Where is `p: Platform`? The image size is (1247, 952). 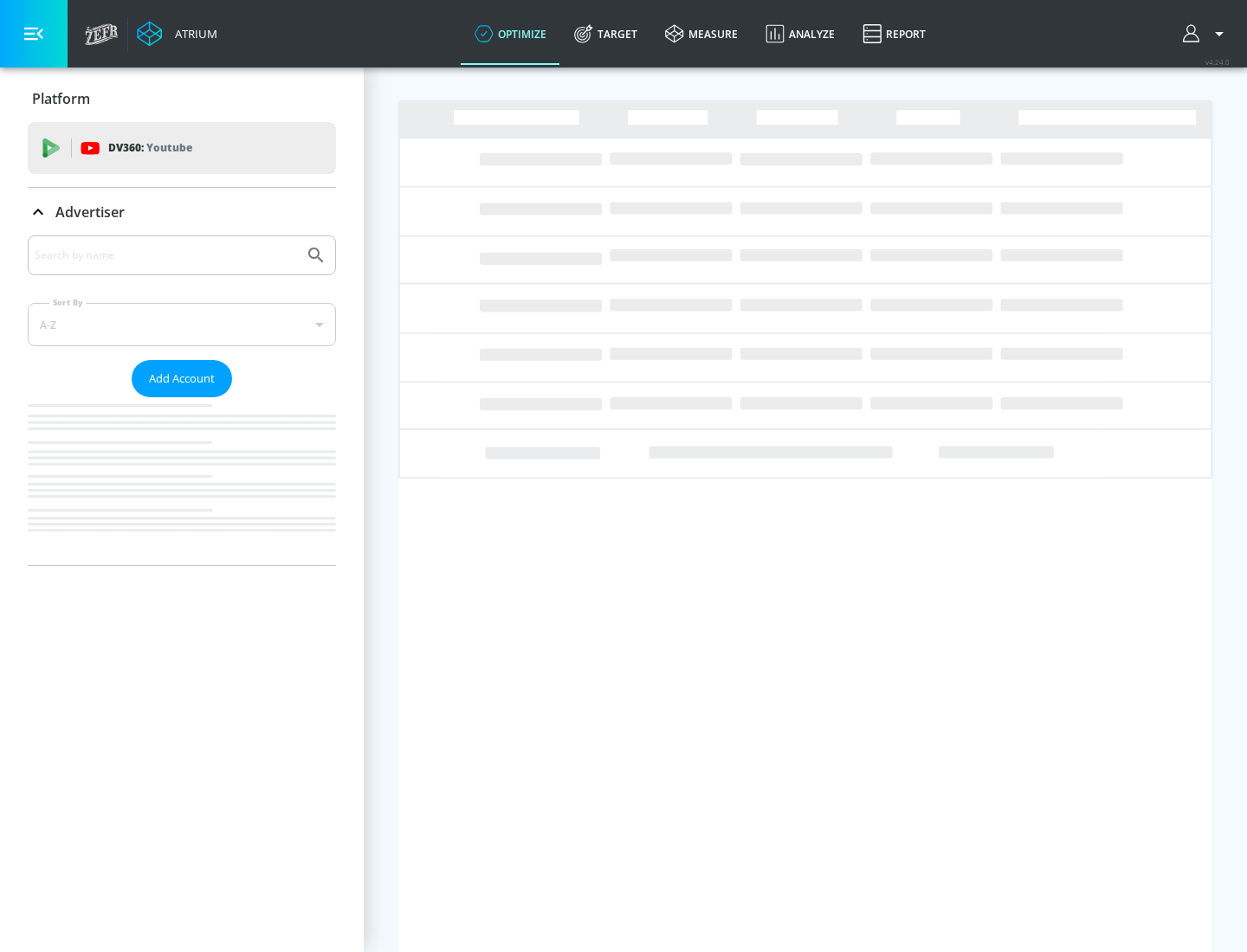 p: Platform is located at coordinates (61, 99).